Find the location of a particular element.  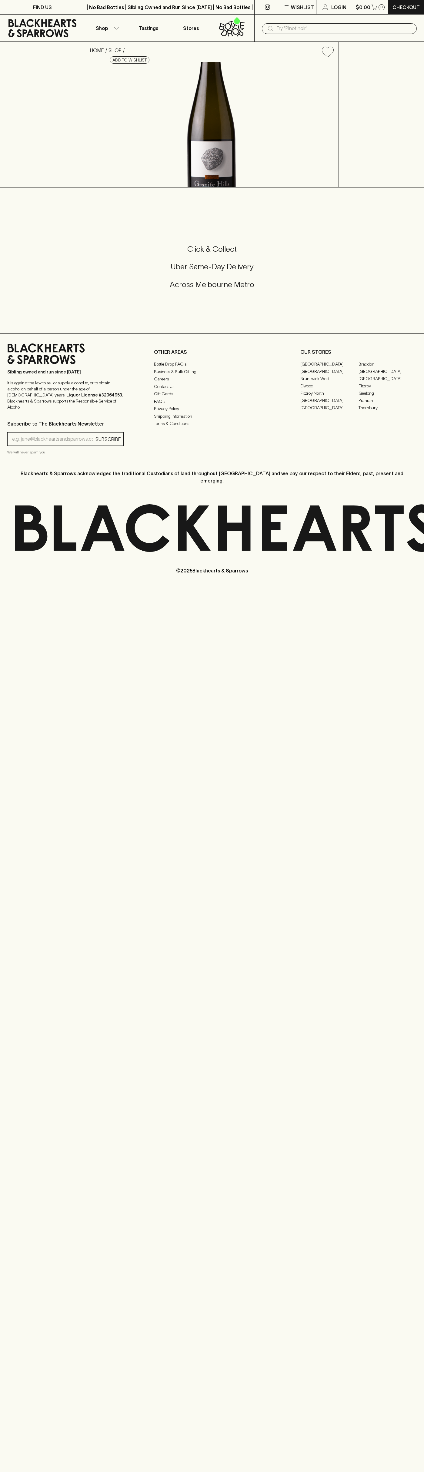

a: Prahran is located at coordinates (387, 400).